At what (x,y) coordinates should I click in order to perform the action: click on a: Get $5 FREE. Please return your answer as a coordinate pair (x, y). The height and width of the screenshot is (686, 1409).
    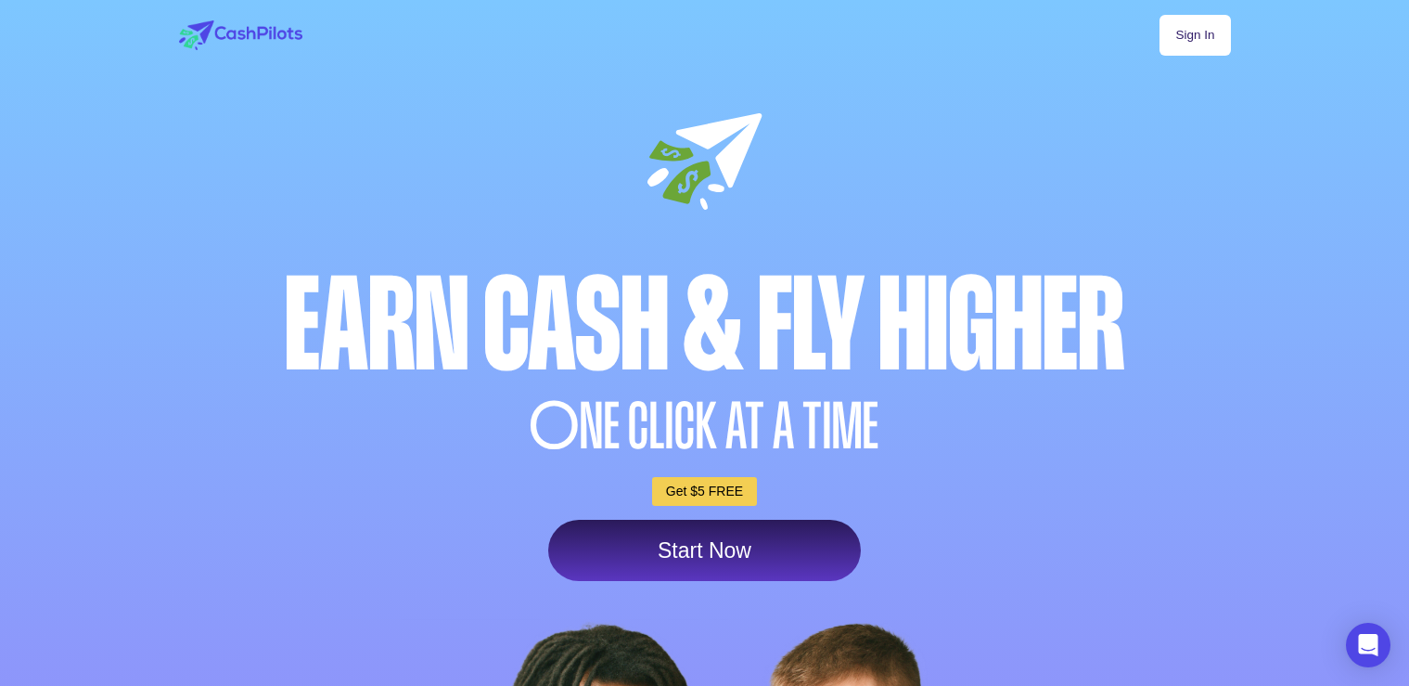
    Looking at the image, I should click on (704, 491).